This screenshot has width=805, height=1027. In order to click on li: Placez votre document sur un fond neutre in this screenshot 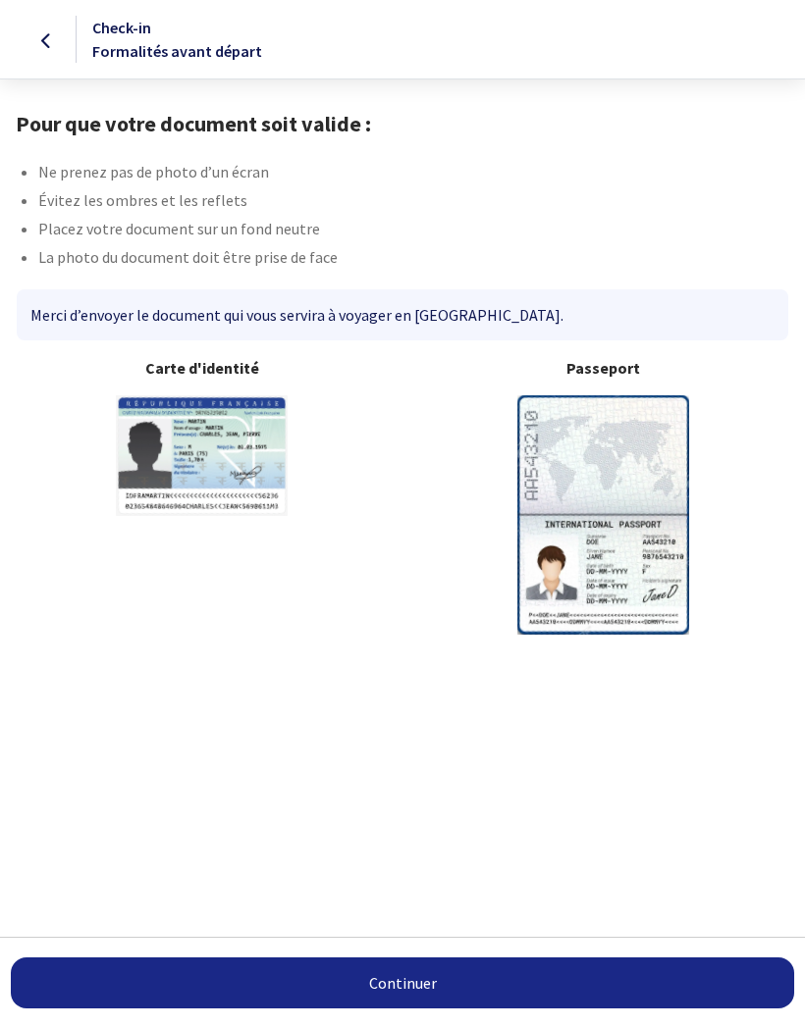, I will do `click(413, 231)`.